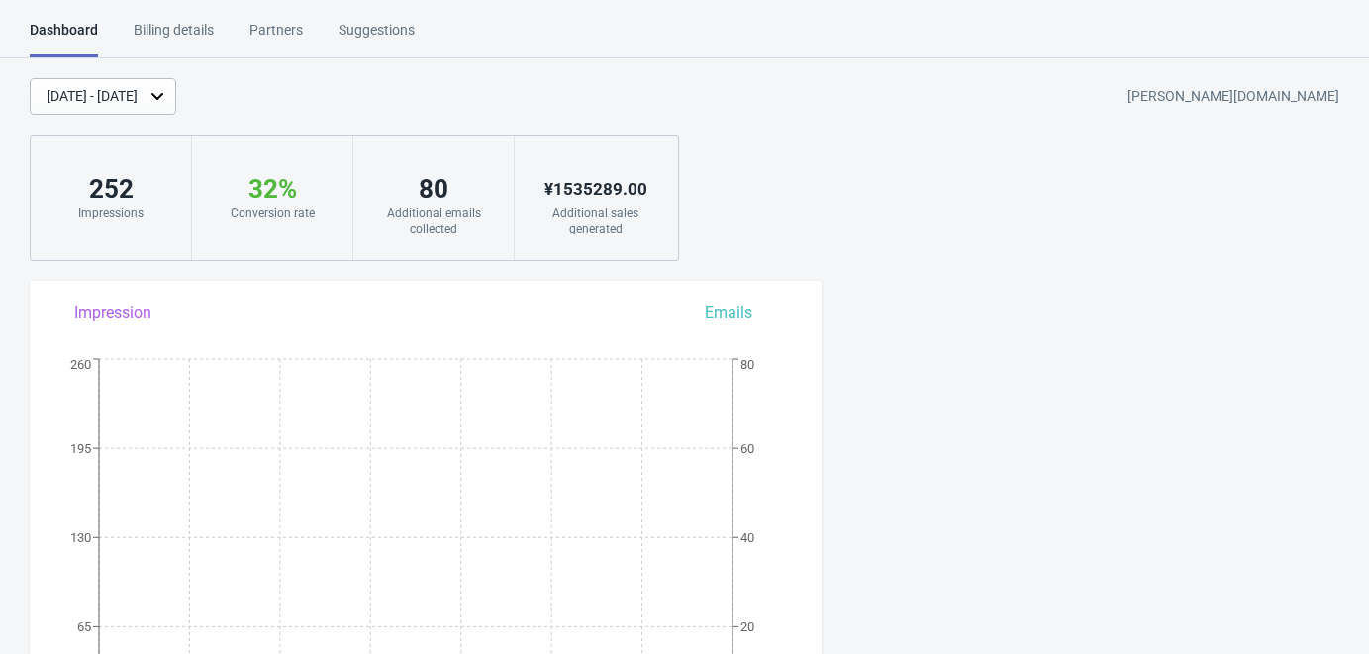 The width and height of the screenshot is (1369, 654). Describe the element at coordinates (434, 221) in the screenshot. I see `div: Additional emails collected` at that location.